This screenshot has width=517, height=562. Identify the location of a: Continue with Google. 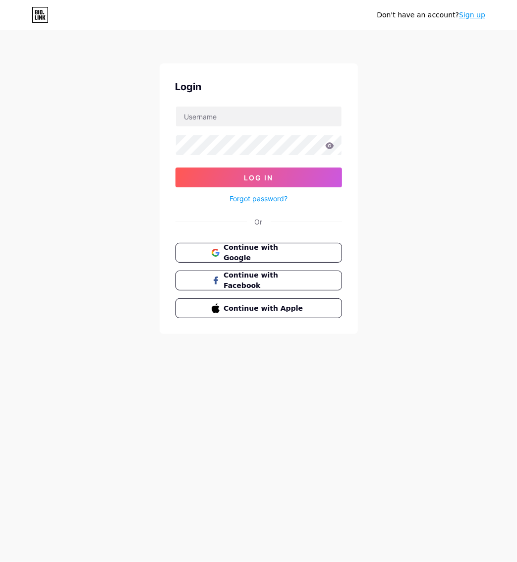
(259, 253).